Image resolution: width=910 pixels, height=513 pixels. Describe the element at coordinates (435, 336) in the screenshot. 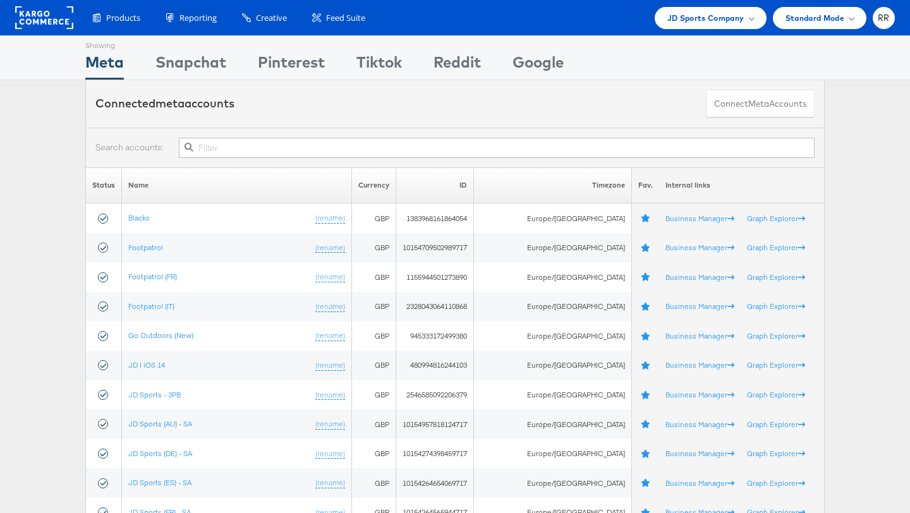

I see `td: 945333172499380` at that location.